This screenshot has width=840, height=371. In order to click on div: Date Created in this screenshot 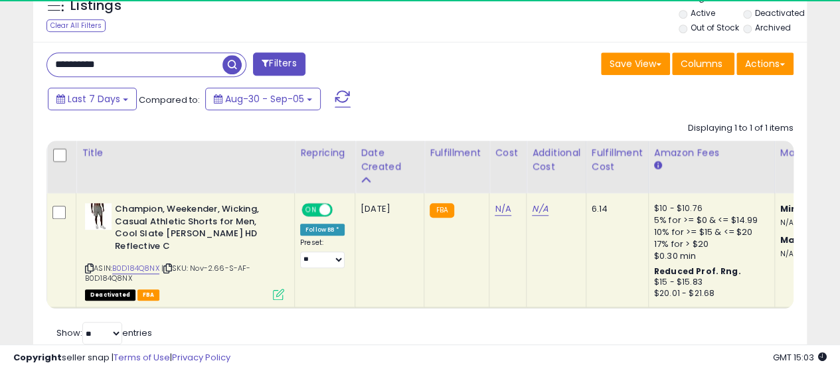, I will do `click(389, 160)`.